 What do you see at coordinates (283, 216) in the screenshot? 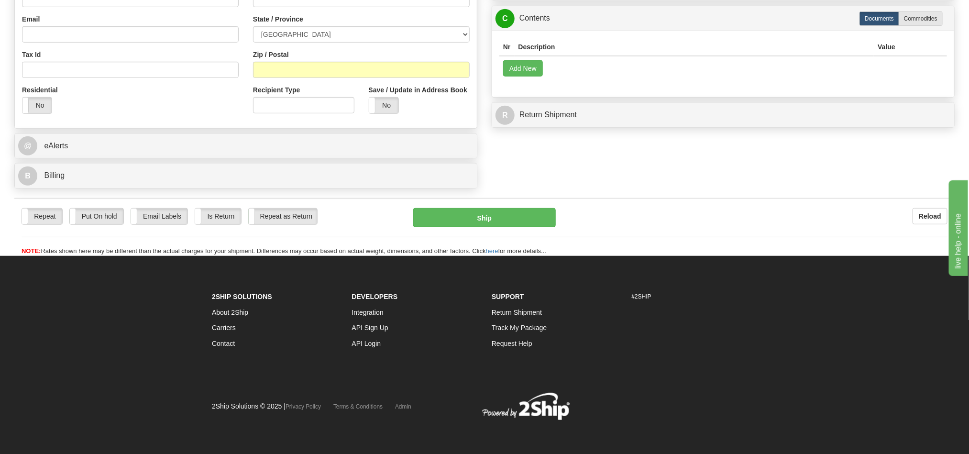
I see `label: Repeat as Return` at bounding box center [283, 216].